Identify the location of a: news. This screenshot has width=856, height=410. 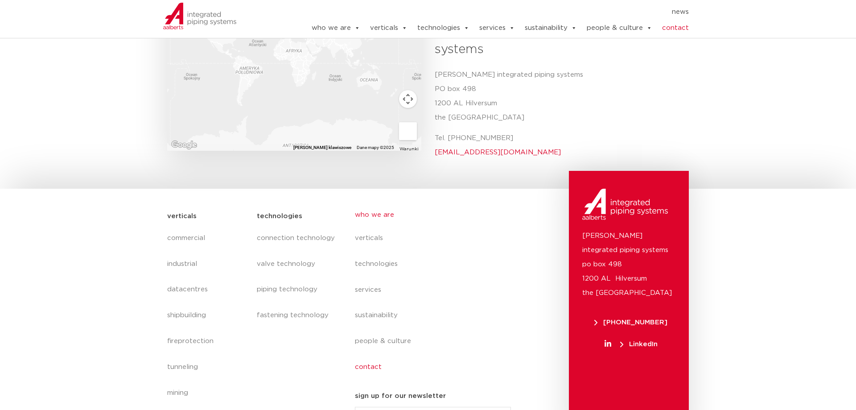
(681, 12).